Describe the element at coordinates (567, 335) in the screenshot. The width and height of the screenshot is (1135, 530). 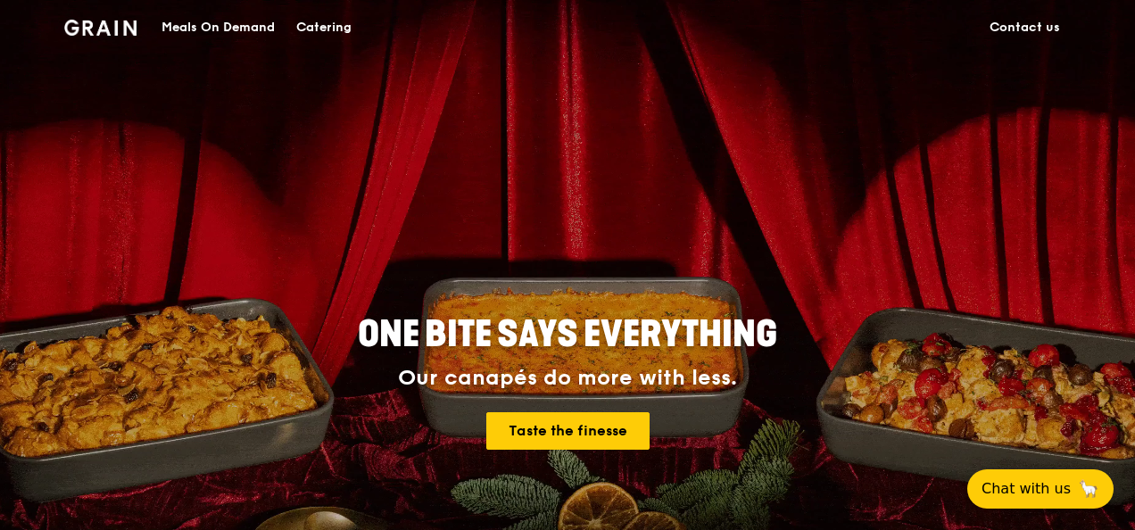
I see `span: ONE BITE SAYS EVERYTHING` at that location.